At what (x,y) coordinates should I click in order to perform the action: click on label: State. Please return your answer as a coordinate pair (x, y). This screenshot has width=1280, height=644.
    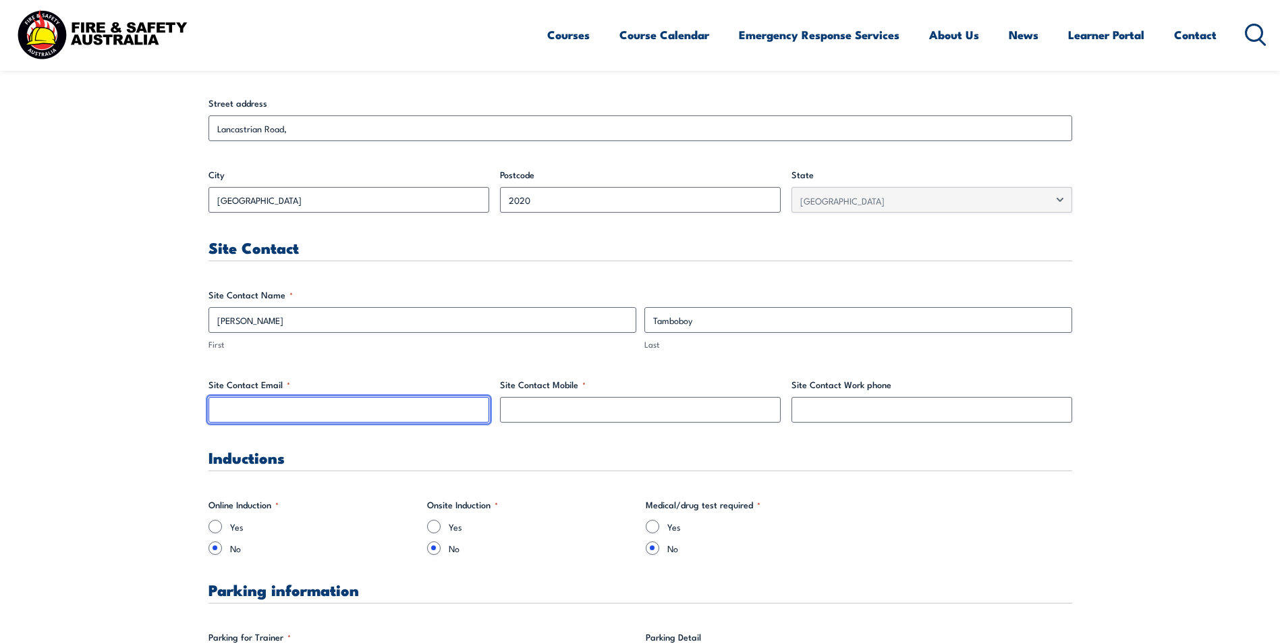
    Looking at the image, I should click on (932, 175).